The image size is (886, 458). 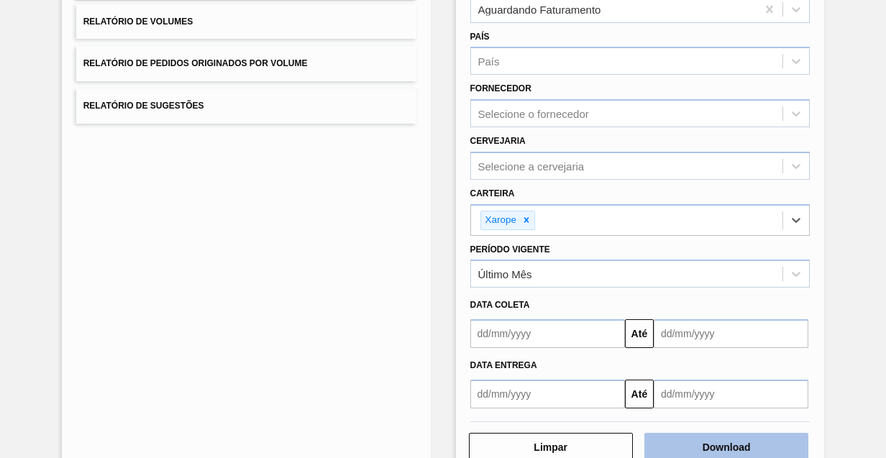 I want to click on label: Período Vigente, so click(x=510, y=250).